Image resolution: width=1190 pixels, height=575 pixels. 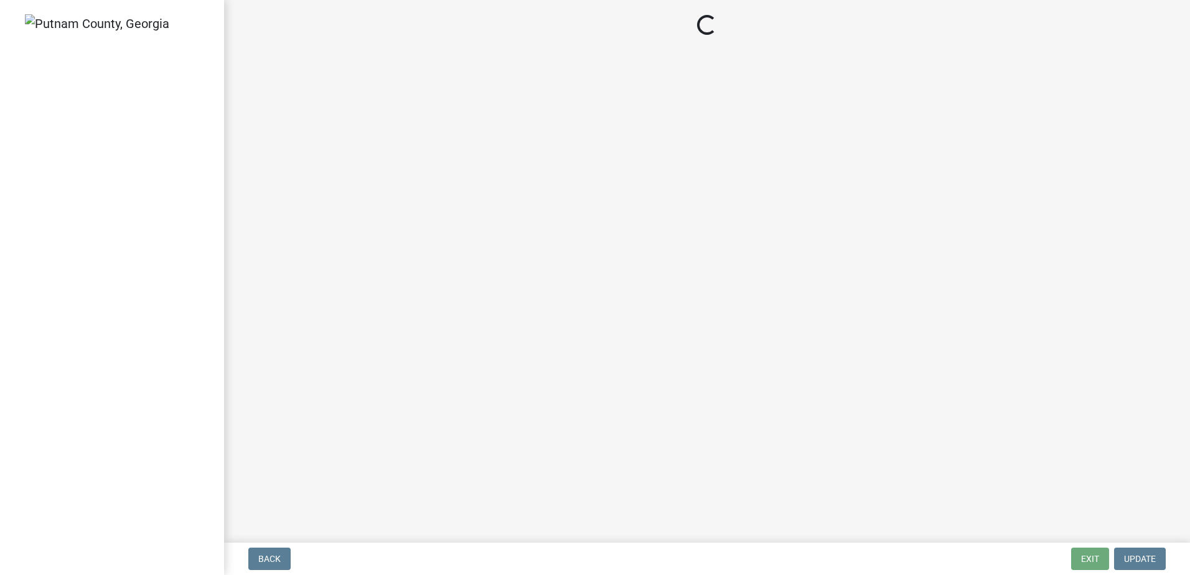 I want to click on span: Update, so click(x=1140, y=559).